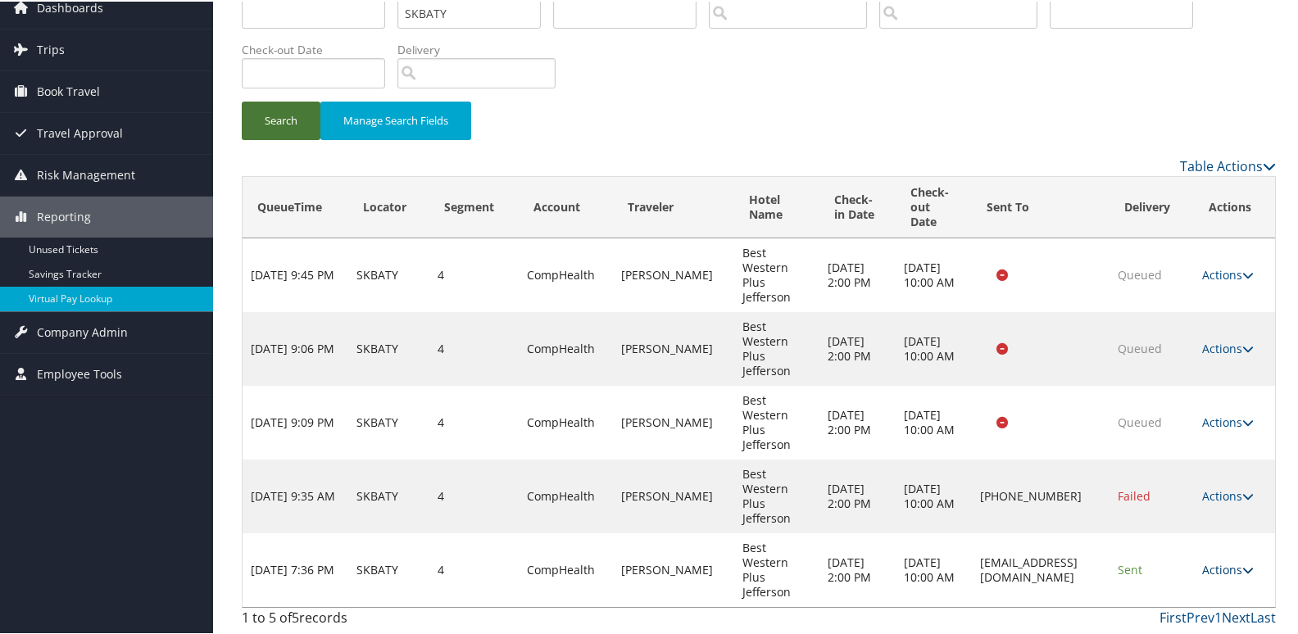 The image size is (1298, 634). I want to click on span: Failed, so click(1134, 494).